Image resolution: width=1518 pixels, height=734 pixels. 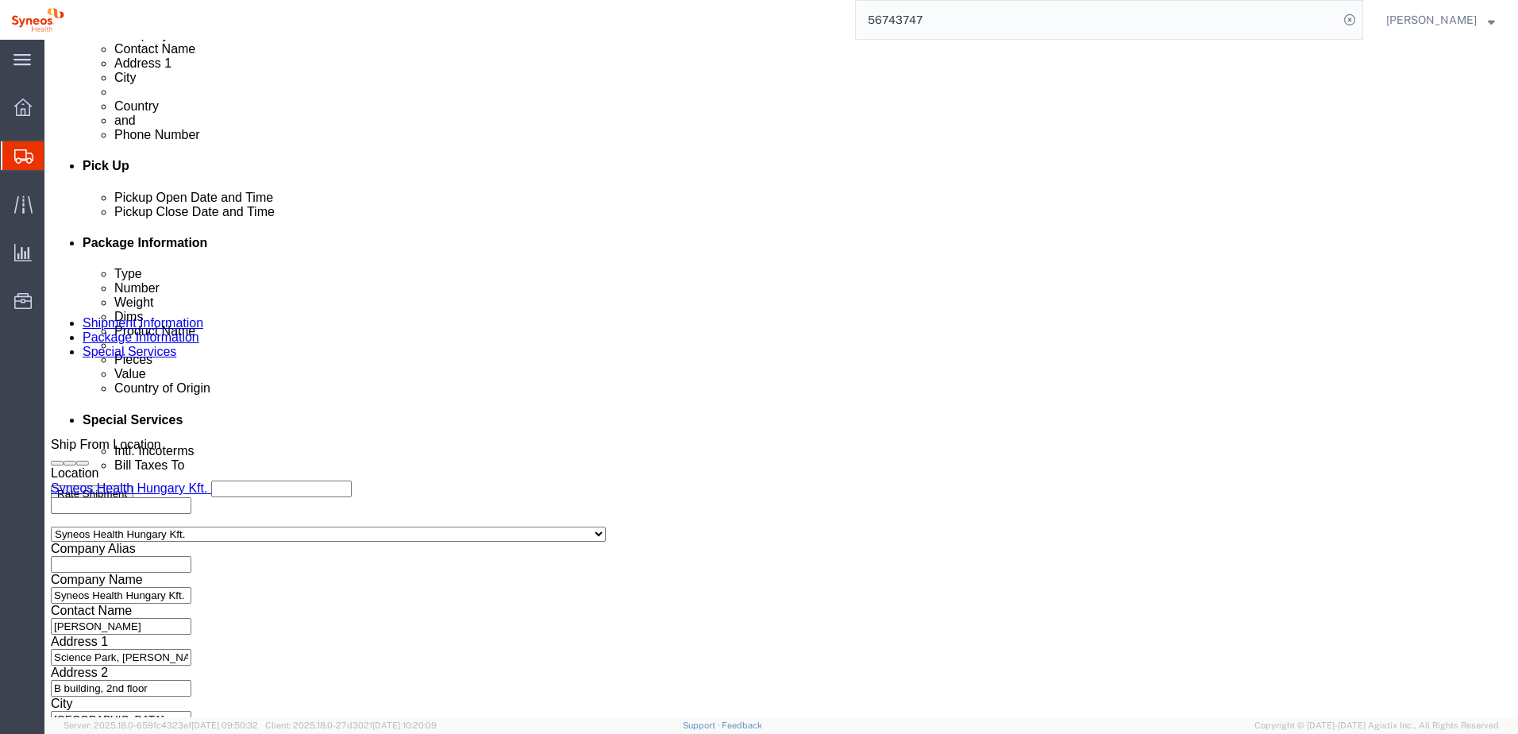 What do you see at coordinates (703, 725) in the screenshot?
I see `a: Support` at bounding box center [703, 725].